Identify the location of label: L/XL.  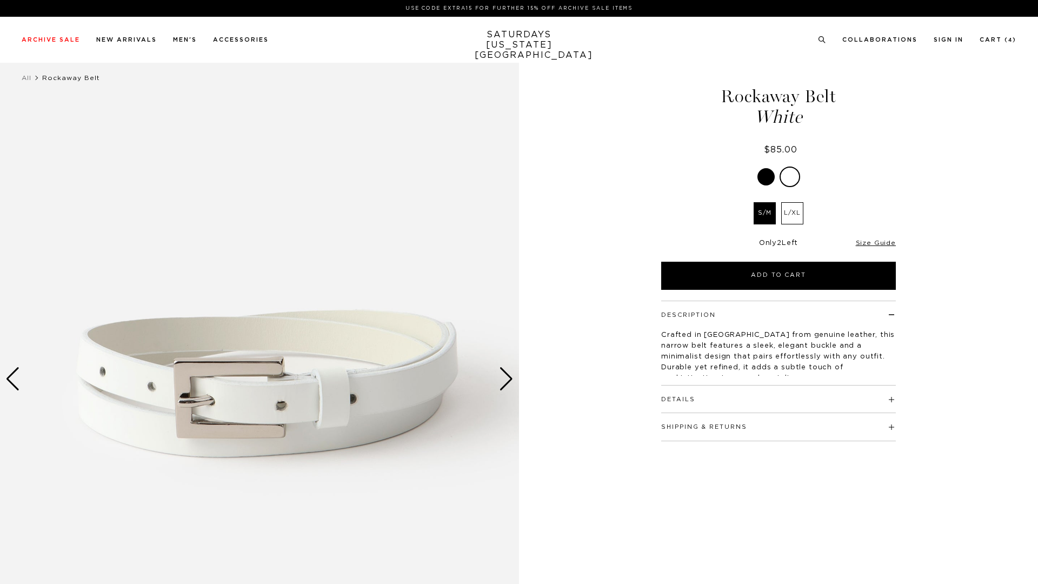
(792, 213).